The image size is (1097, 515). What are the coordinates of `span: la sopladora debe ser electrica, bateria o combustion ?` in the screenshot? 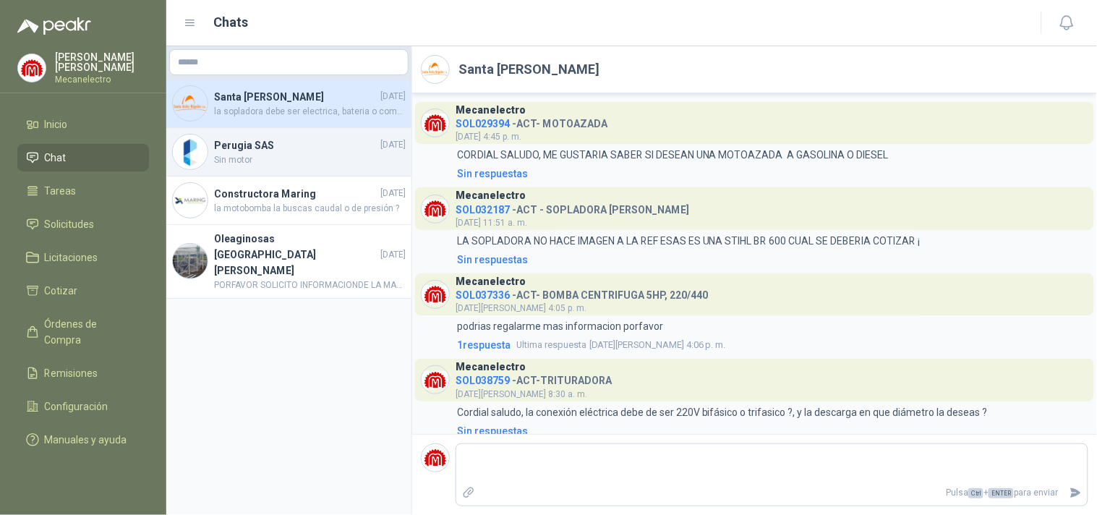 It's located at (310, 111).